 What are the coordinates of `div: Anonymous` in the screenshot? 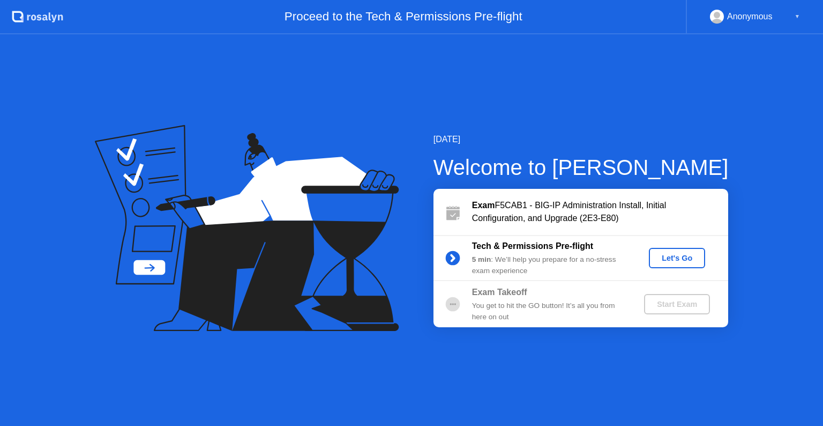 It's located at (750, 17).